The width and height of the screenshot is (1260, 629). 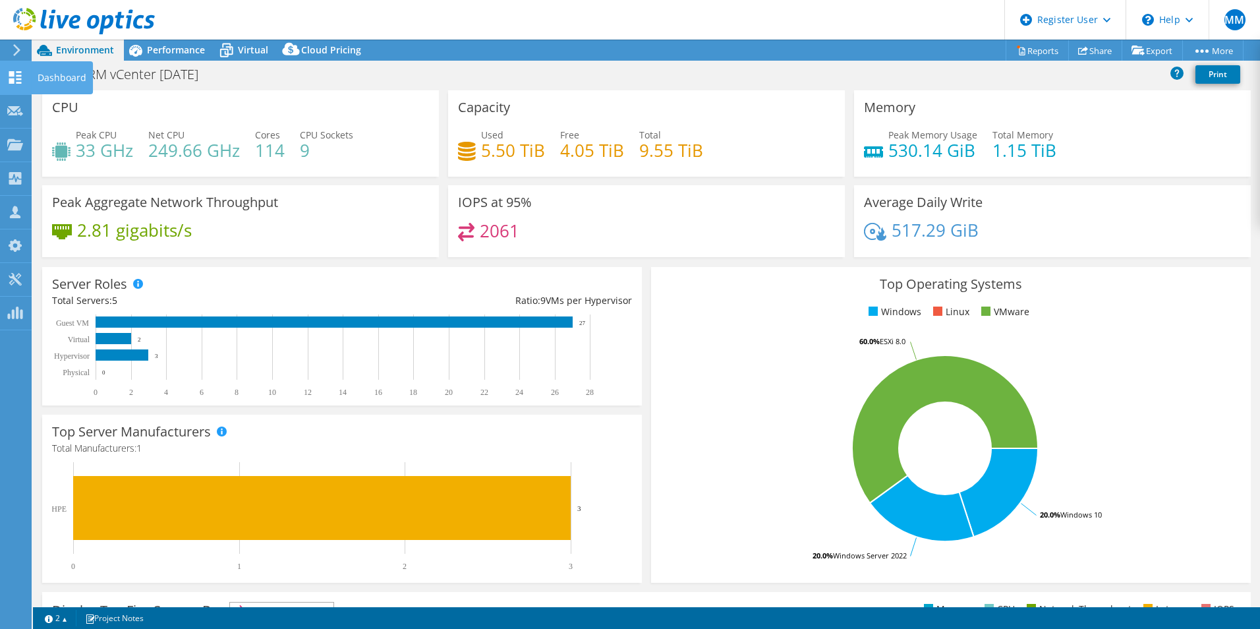 I want to click on svg: \n, so click(x=1148, y=20).